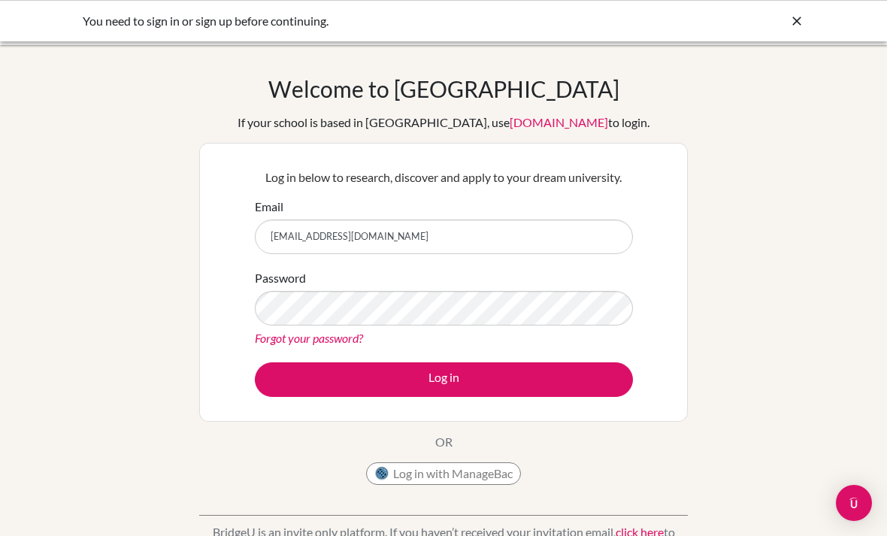 The image size is (887, 536). I want to click on p: OR, so click(444, 442).